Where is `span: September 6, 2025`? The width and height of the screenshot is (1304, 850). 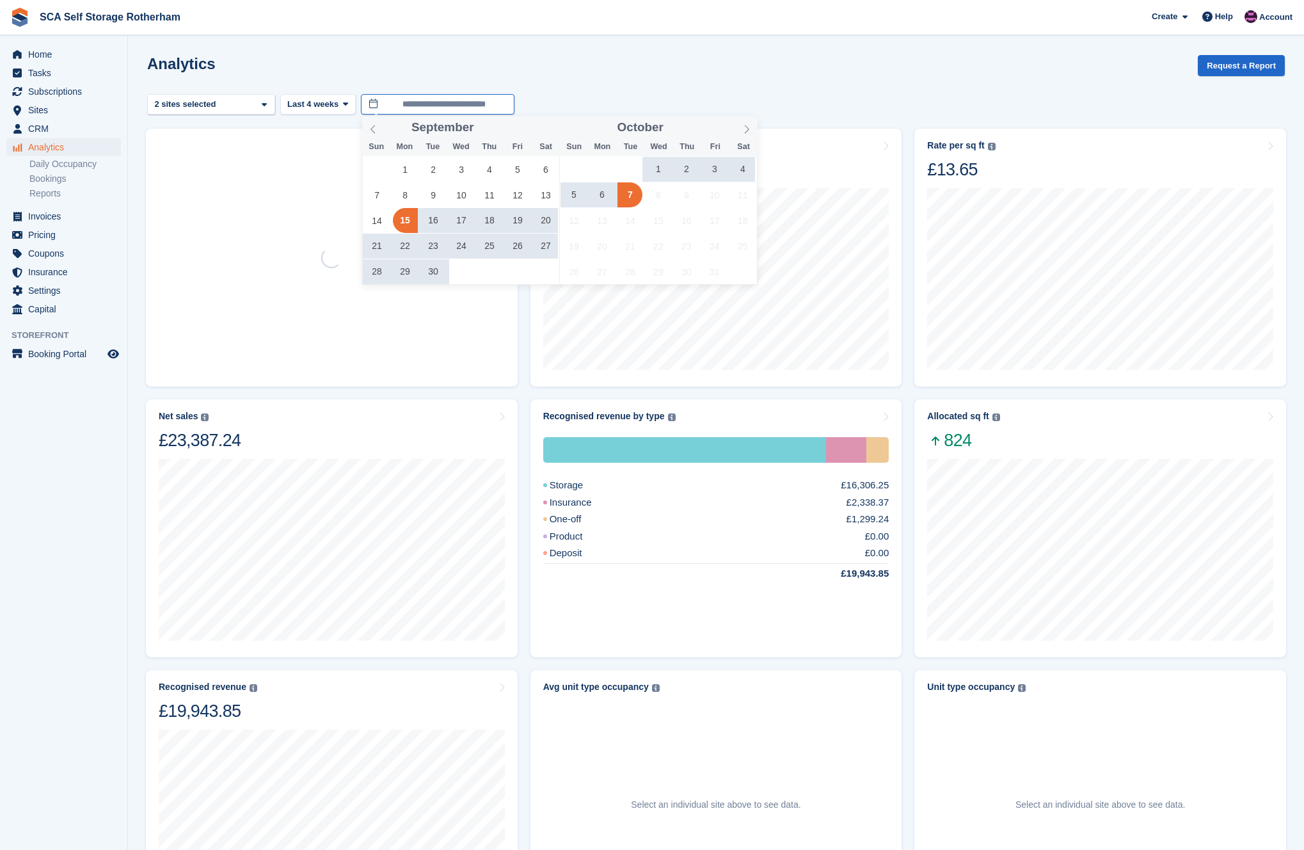
span: September 6, 2025 is located at coordinates (545, 169).